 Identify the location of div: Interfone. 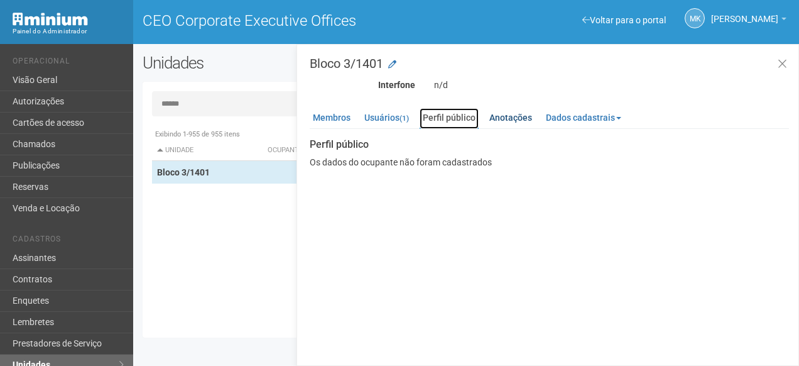
(363, 85).